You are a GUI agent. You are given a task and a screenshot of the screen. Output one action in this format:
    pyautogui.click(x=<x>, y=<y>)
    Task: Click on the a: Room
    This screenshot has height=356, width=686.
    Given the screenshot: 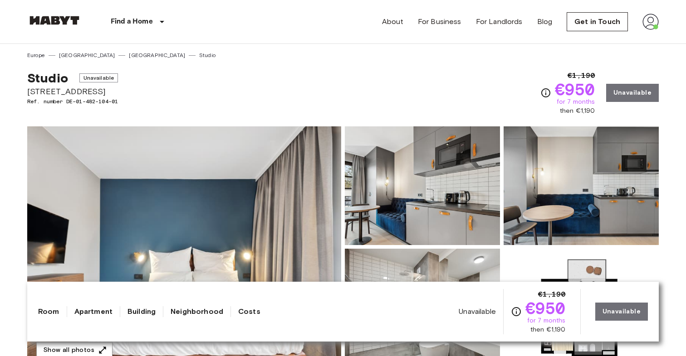 What is the action you would take?
    pyautogui.click(x=49, y=312)
    